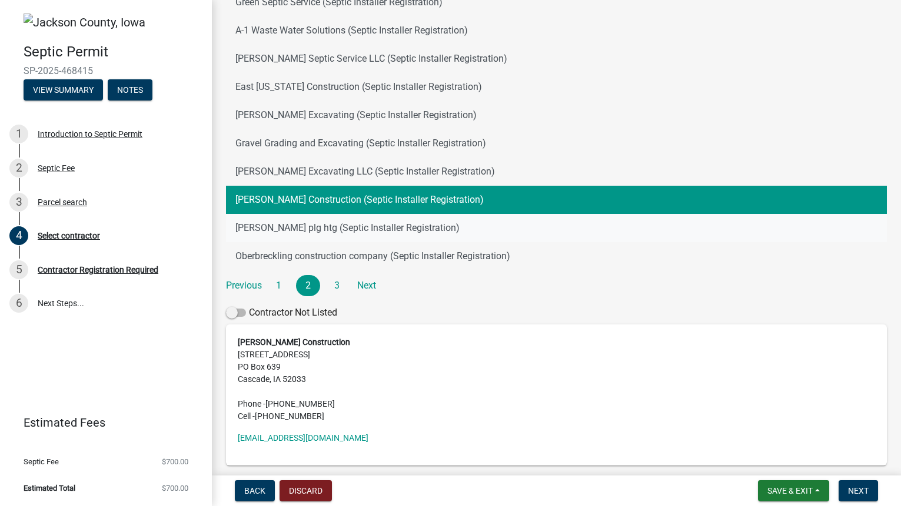 The height and width of the screenshot is (506, 901). I want to click on div: 5, so click(19, 270).